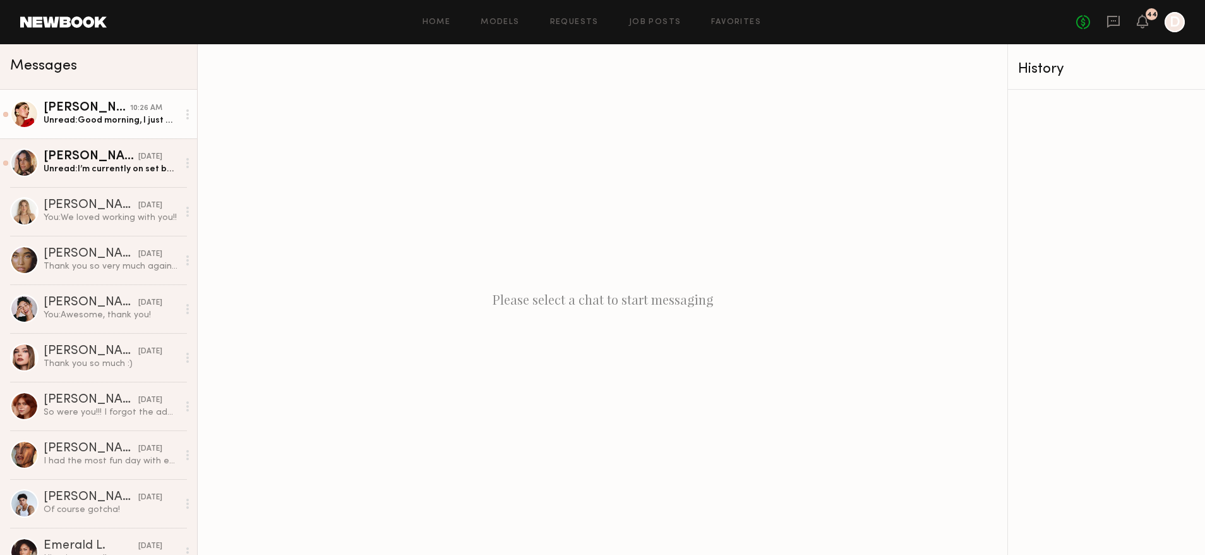 Image resolution: width=1205 pixels, height=555 pixels. I want to click on div: 10:26 AM, so click(146, 108).